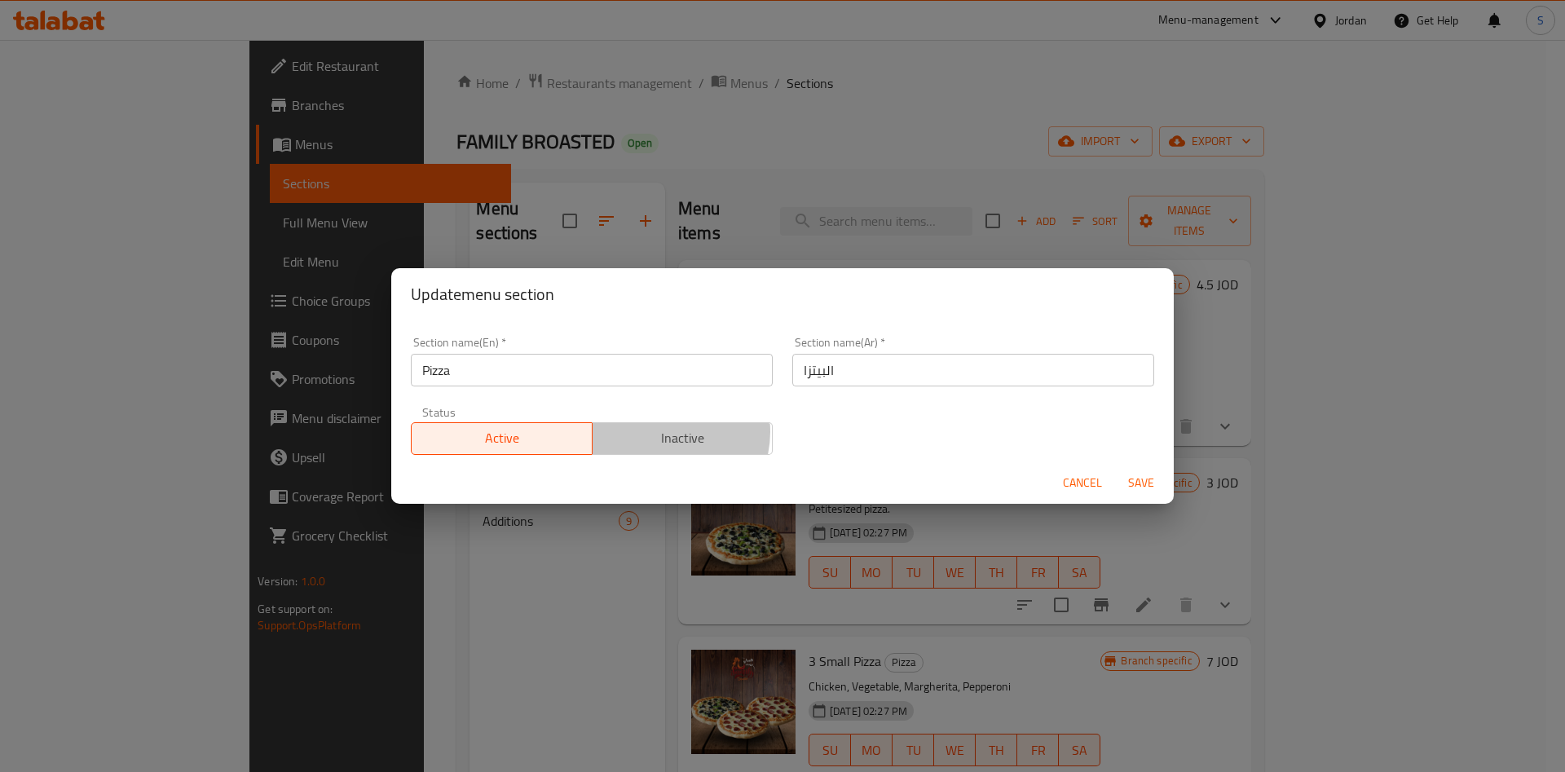  What do you see at coordinates (502, 438) in the screenshot?
I see `span: Active` at bounding box center [502, 438].